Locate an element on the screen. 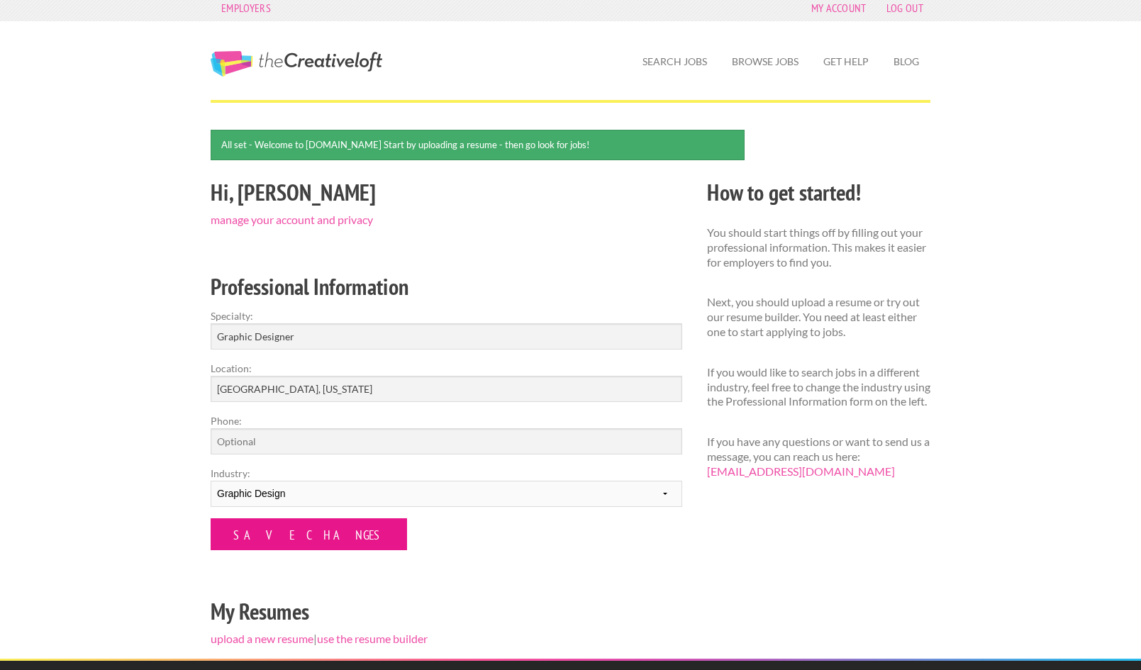  label: Industry: is located at coordinates (446, 473).